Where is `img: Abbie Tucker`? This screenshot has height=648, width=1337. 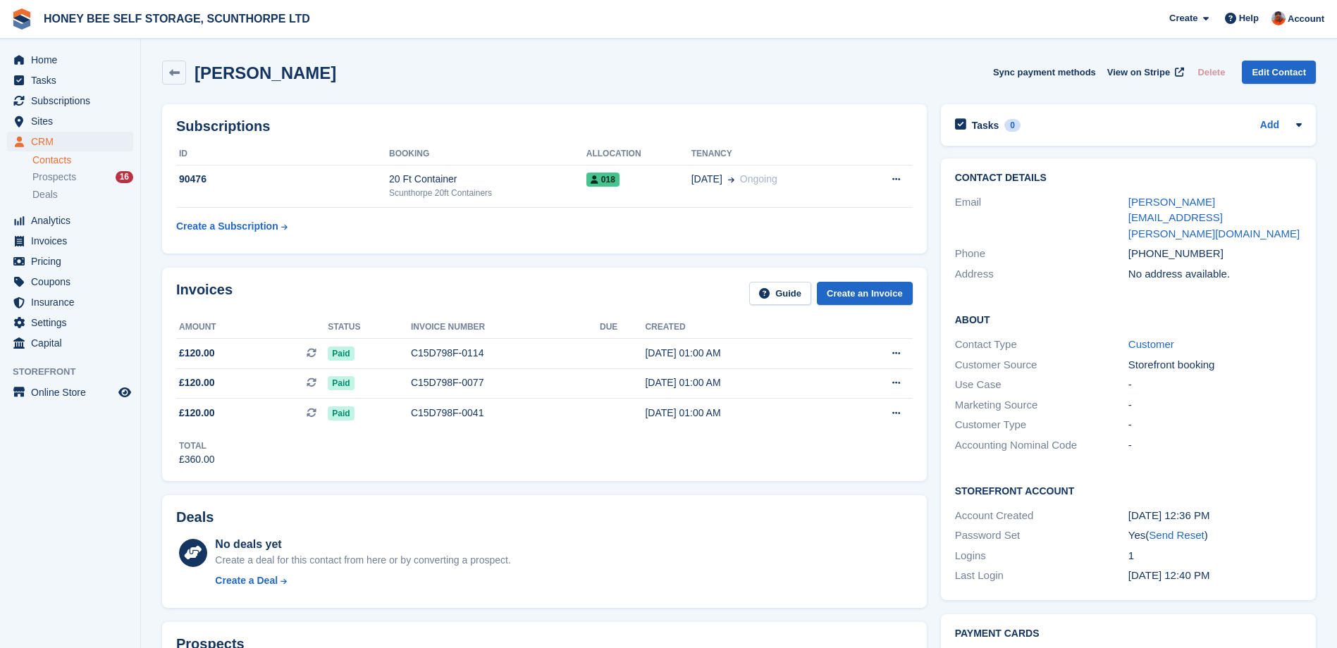 img: Abbie Tucker is located at coordinates (1279, 18).